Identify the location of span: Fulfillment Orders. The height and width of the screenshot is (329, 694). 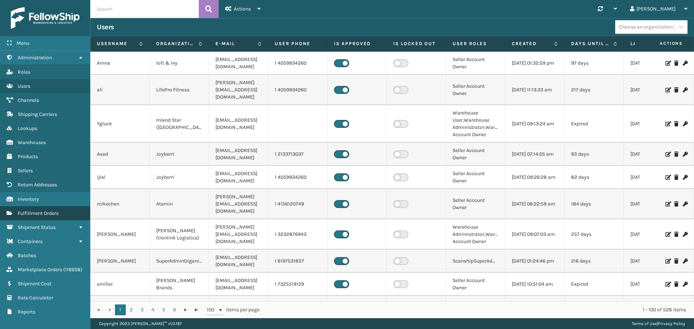
(38, 213).